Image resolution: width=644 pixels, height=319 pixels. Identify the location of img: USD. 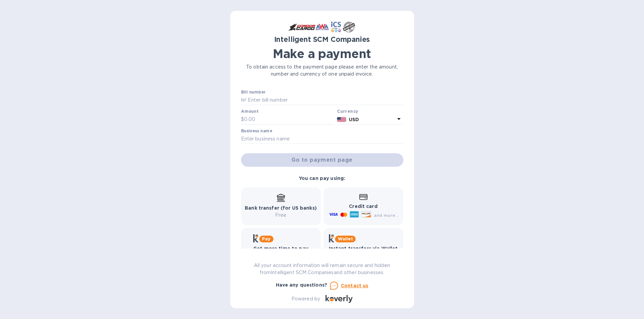
(341, 120).